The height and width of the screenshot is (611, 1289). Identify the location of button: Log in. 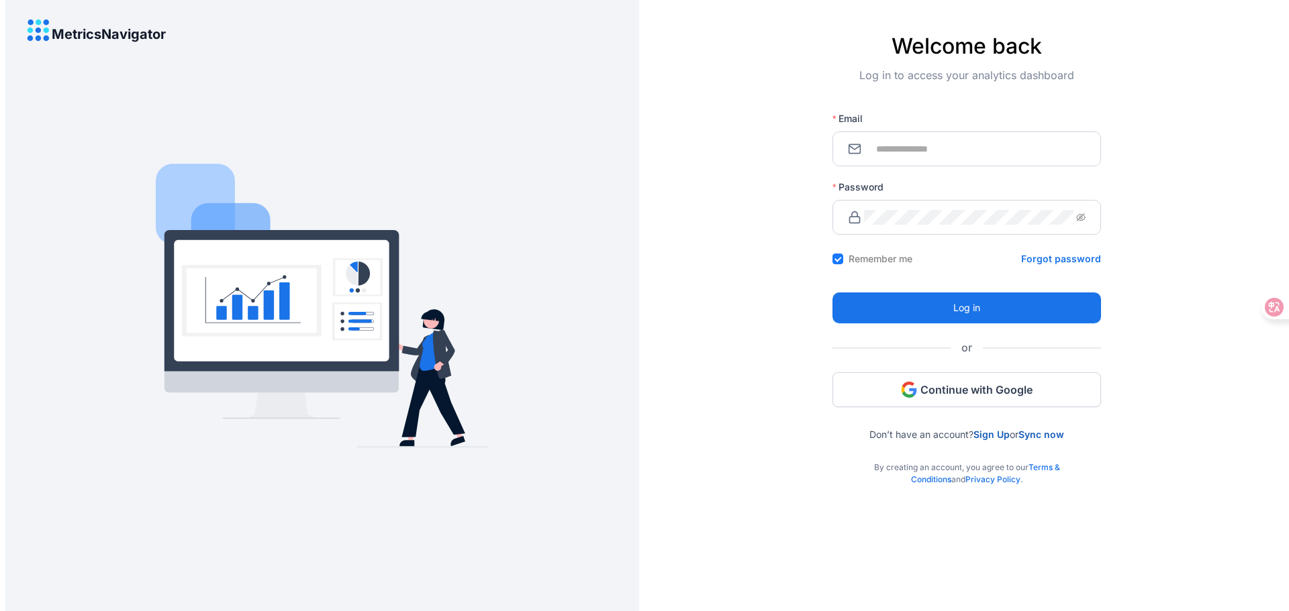
(966, 308).